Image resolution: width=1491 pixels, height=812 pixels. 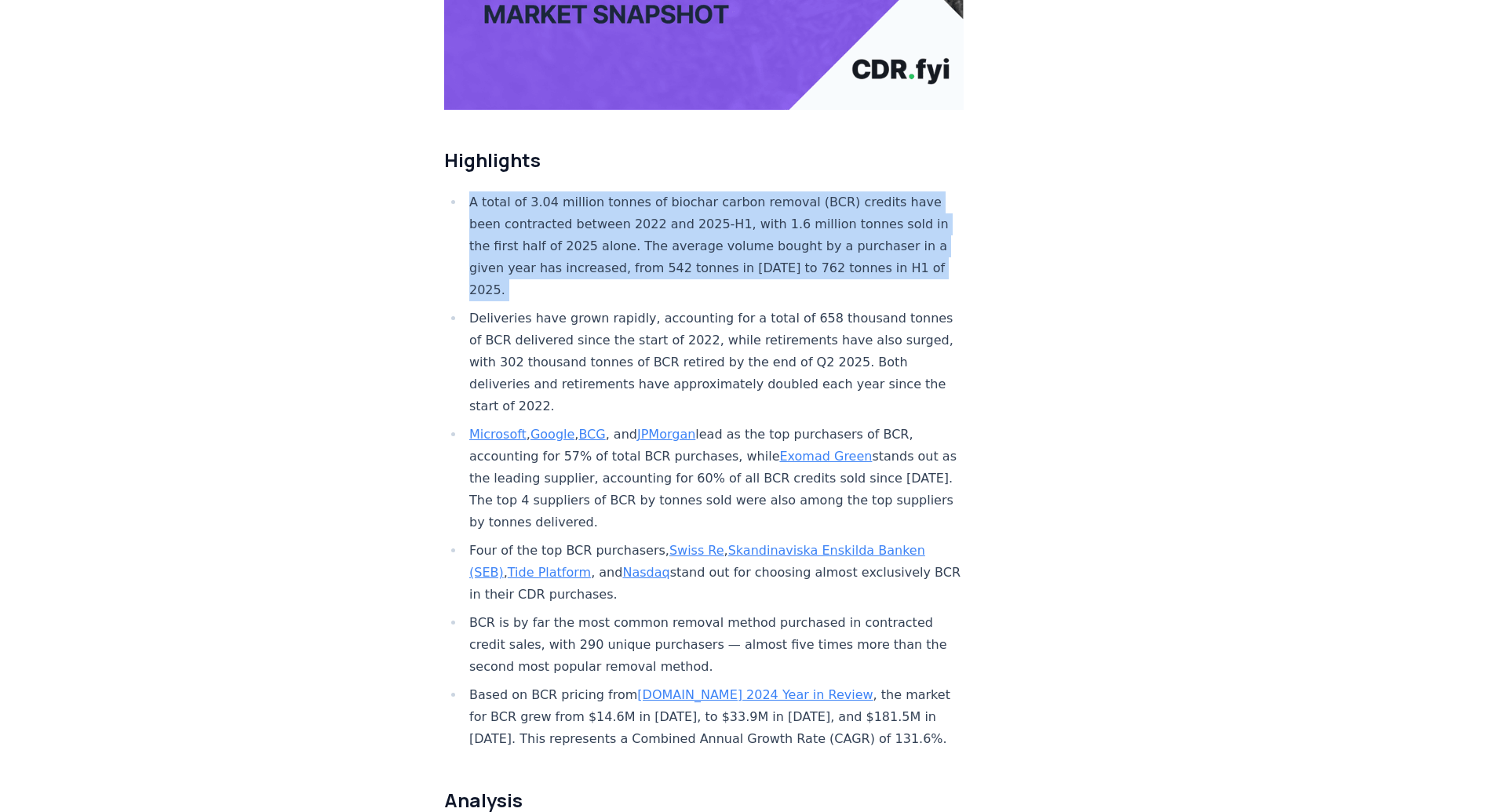 What do you see at coordinates (646, 572) in the screenshot?
I see `a: Nasdaq` at bounding box center [646, 572].